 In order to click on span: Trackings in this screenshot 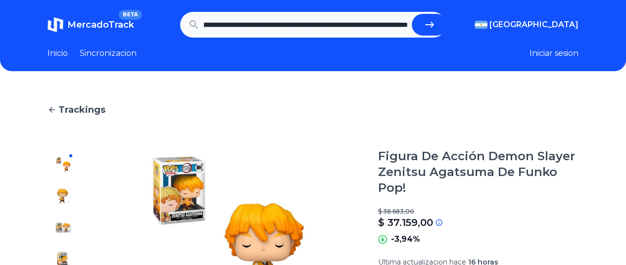, I will do `click(82, 110)`.